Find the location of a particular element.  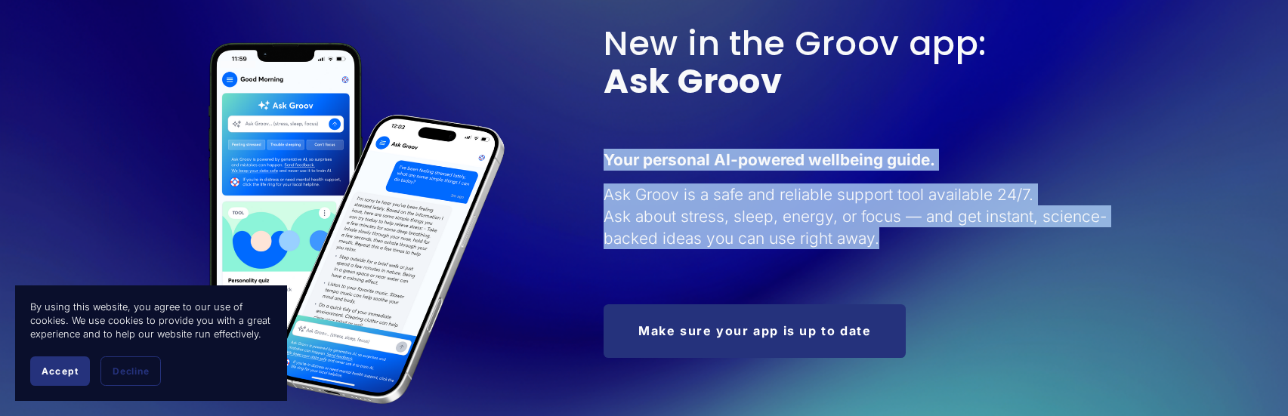

strong: Your personal AI-powered wellbeing guide. is located at coordinates (769, 159).